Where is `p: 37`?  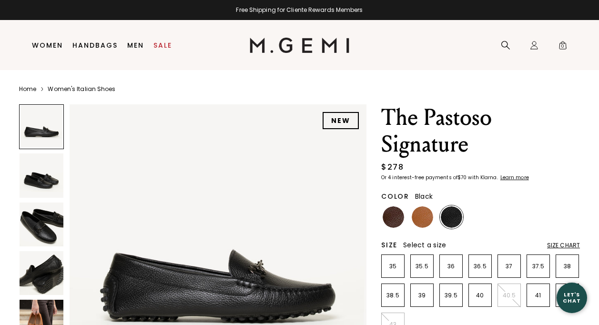
p: 37 is located at coordinates (509, 266).